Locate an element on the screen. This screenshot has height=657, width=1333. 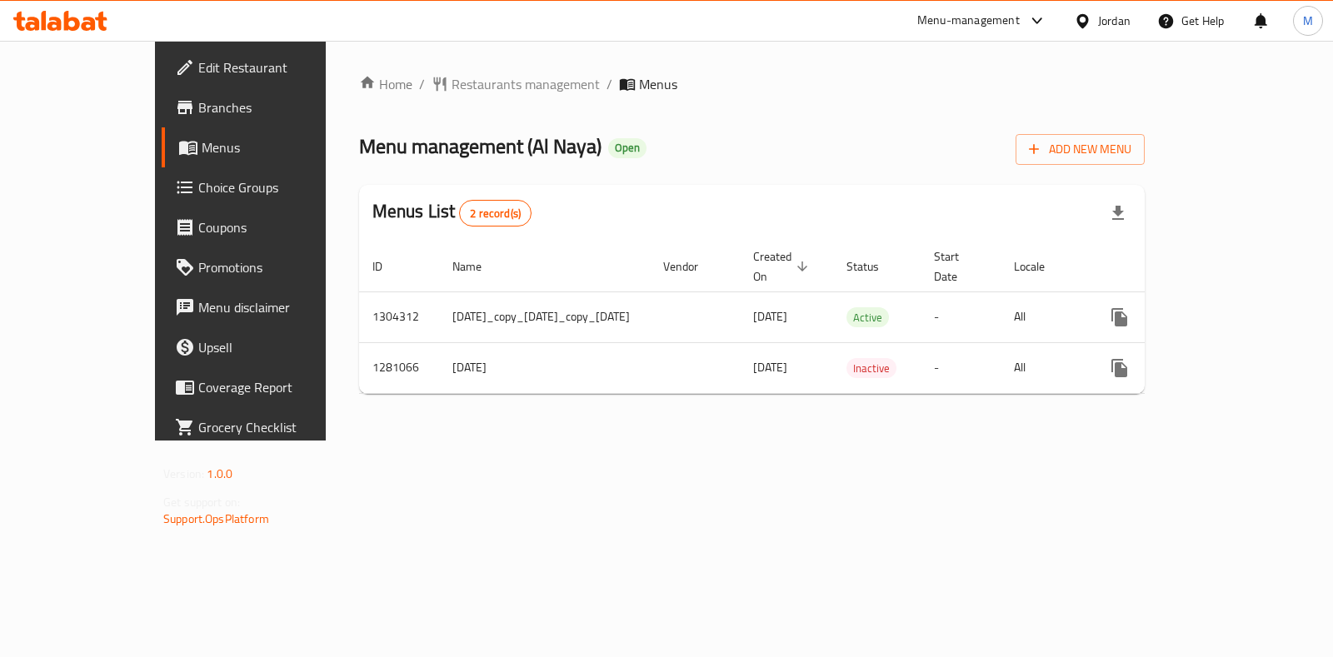
a: Promotions is located at coordinates (269, 267).